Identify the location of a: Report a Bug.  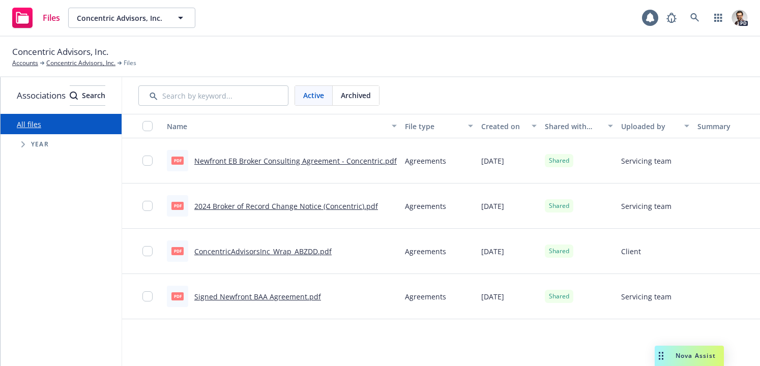
(671, 18).